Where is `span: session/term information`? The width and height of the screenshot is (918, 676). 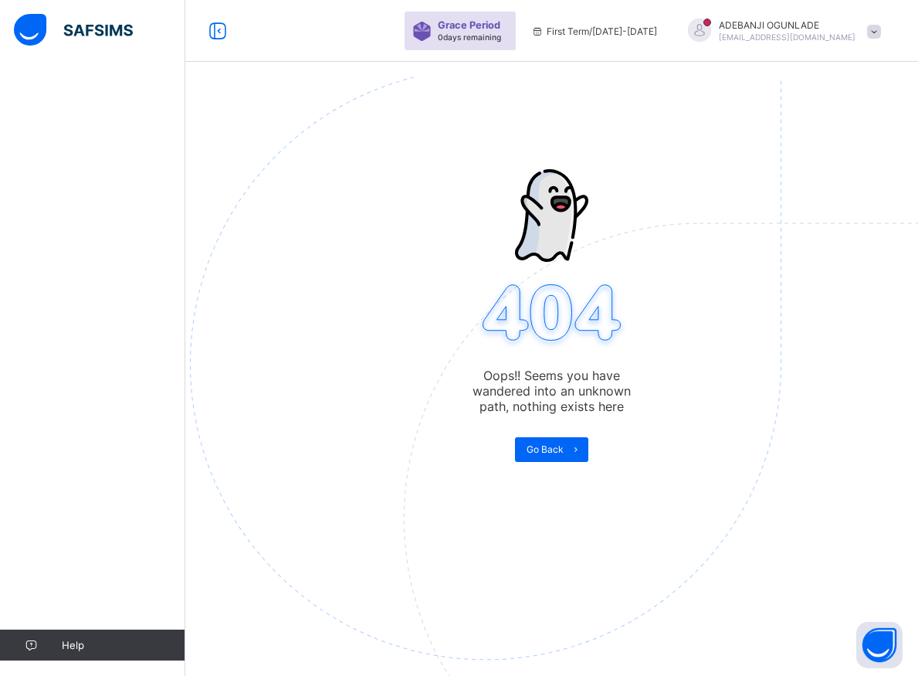
span: session/term information is located at coordinates (594, 31).